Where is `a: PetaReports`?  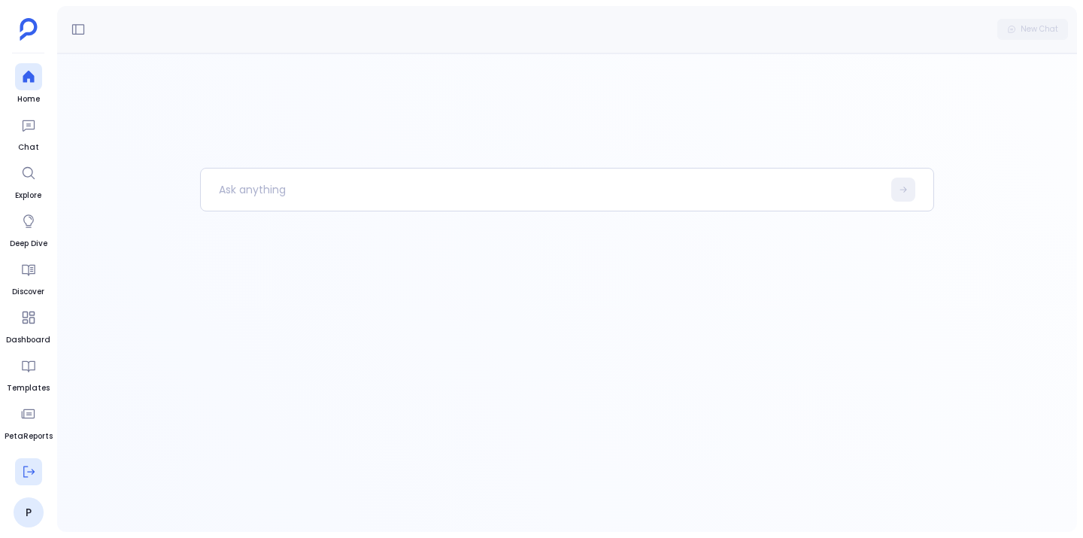 a: PetaReports is located at coordinates (29, 421).